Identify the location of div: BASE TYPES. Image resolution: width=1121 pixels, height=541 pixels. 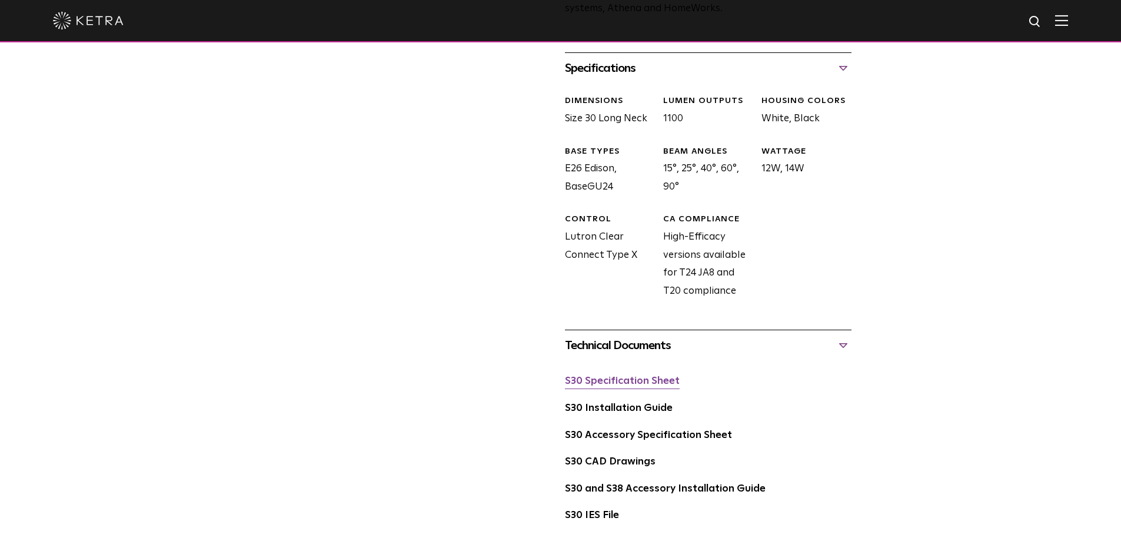
(610, 152).